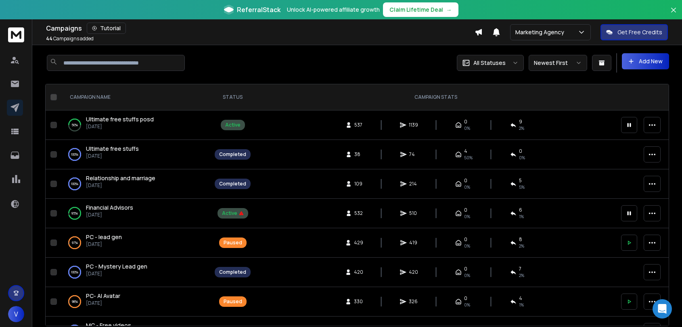 The height and width of the screenshot is (327, 682). Describe the element at coordinates (662, 309) in the screenshot. I see `div: Open Intercom Messenger` at that location.